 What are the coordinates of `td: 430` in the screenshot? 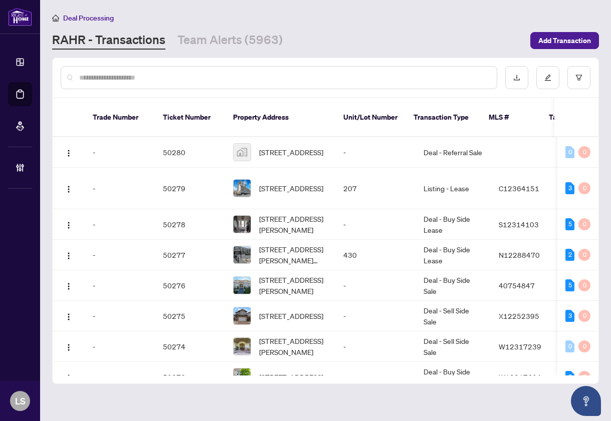 It's located at (375, 255).